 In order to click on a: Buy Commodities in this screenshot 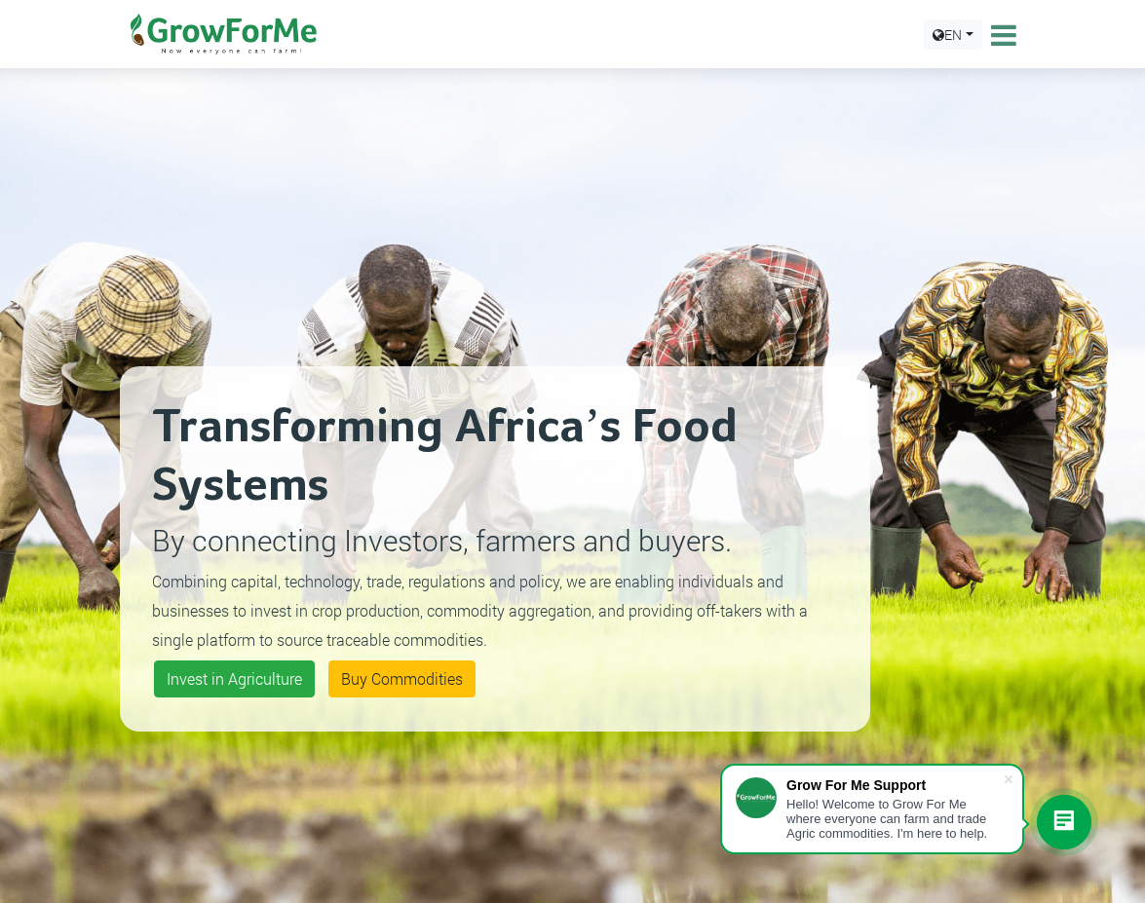, I will do `click(402, 679)`.